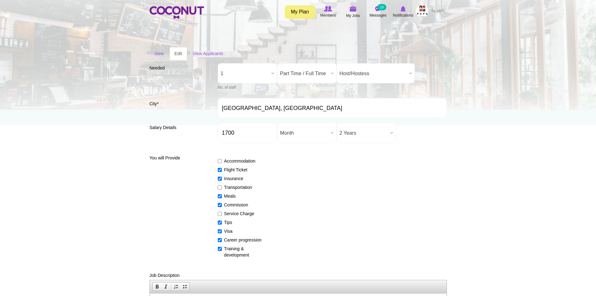 Image resolution: width=596 pixels, height=296 pixels. Describe the element at coordinates (437, 11) in the screenshot. I see `a: العربية` at that location.